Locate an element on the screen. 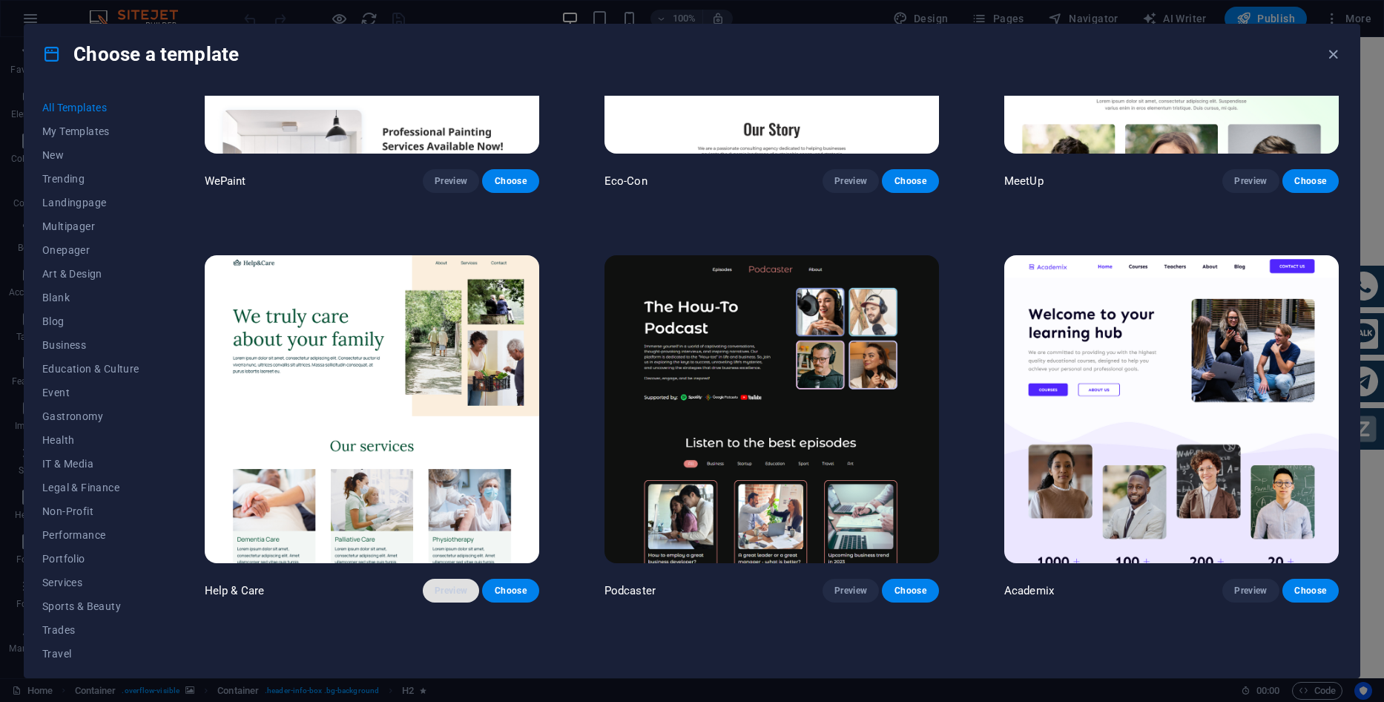  button: Business is located at coordinates (90, 345).